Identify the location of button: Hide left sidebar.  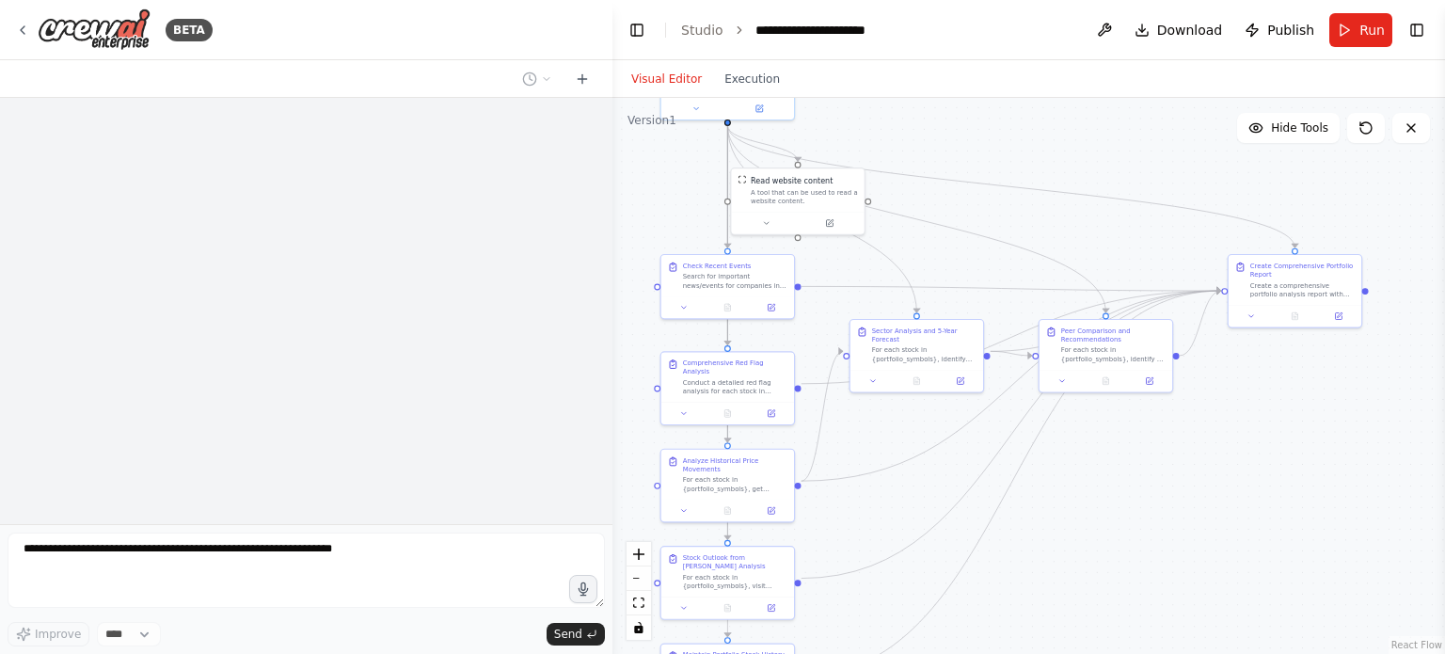
(637, 30).